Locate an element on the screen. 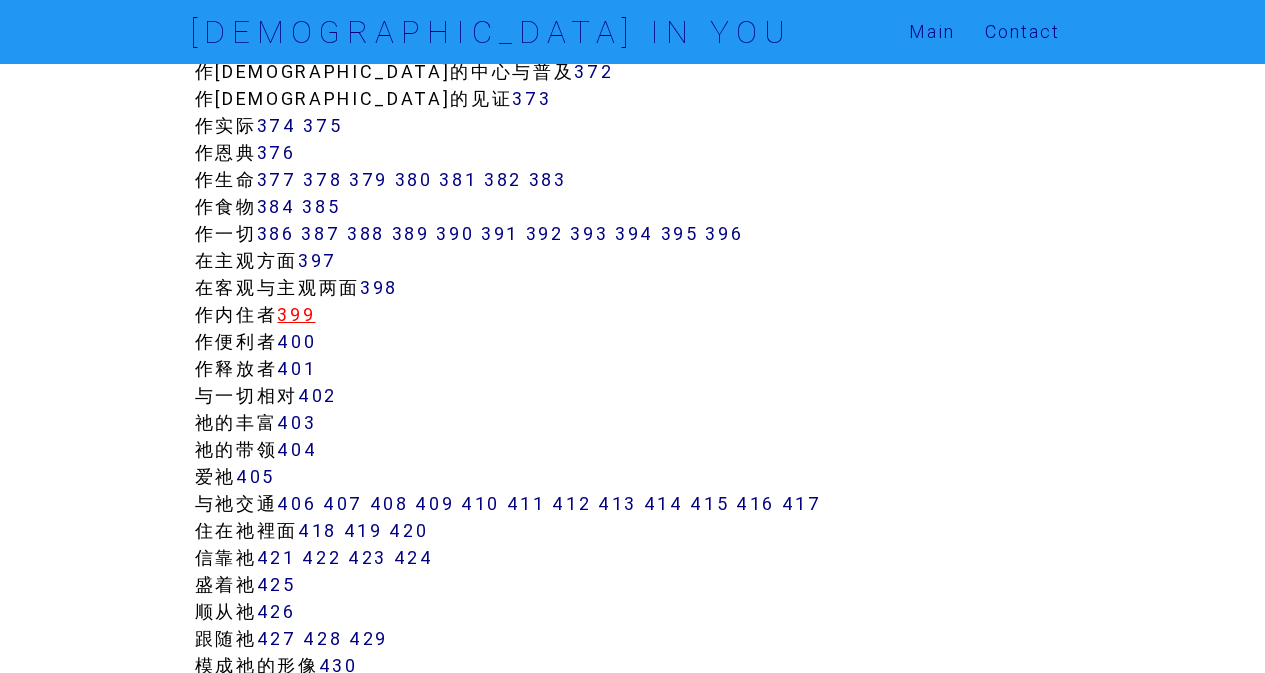 The height and width of the screenshot is (673, 1265). a: 418 is located at coordinates (317, 530).